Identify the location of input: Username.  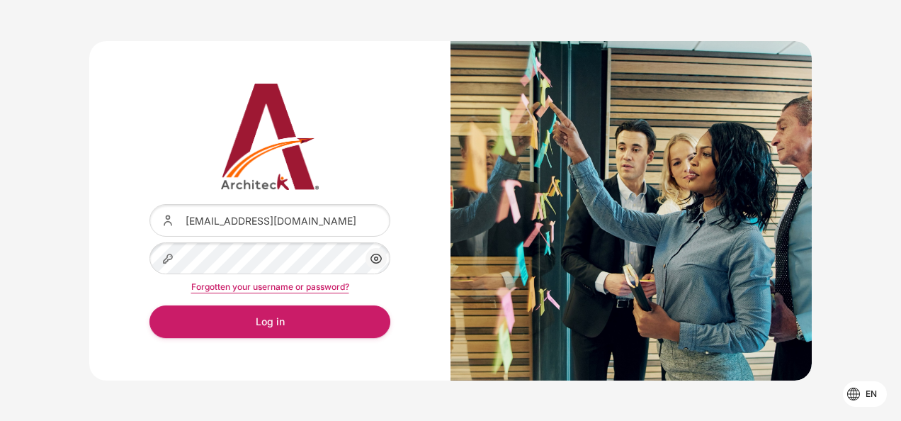
(270, 220).